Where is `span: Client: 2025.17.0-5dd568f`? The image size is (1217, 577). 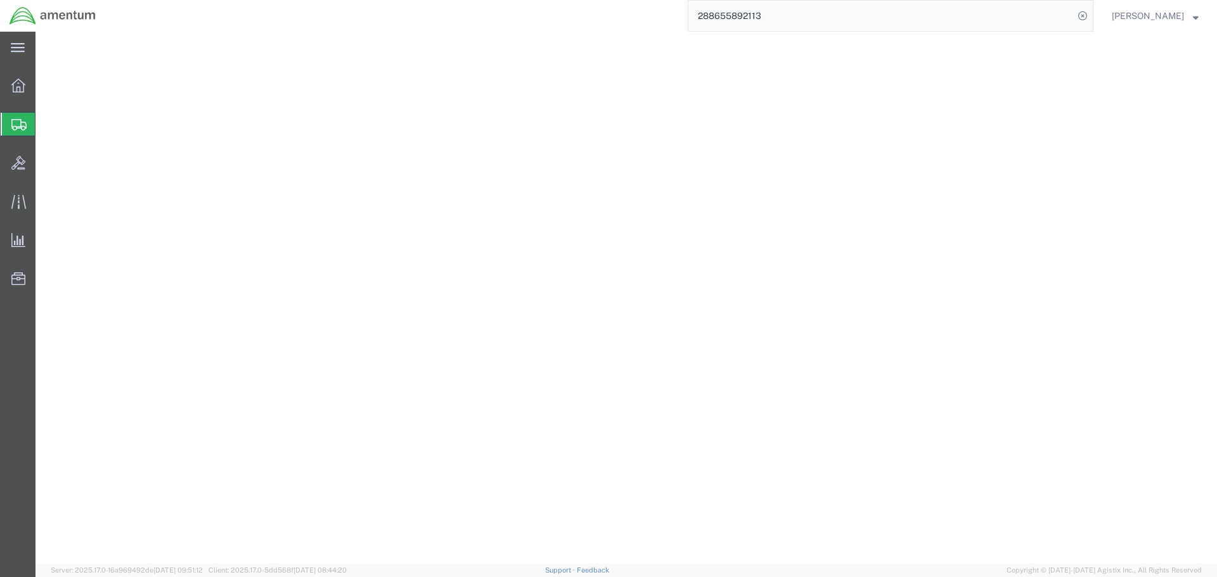 span: Client: 2025.17.0-5dd568f is located at coordinates (278, 570).